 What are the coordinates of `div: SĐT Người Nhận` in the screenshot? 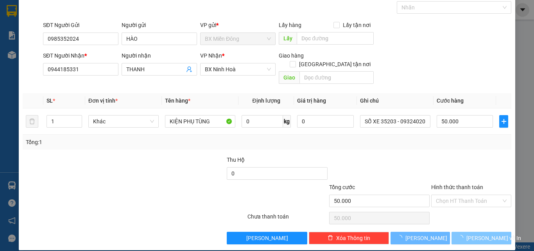 It's located at (81, 56).